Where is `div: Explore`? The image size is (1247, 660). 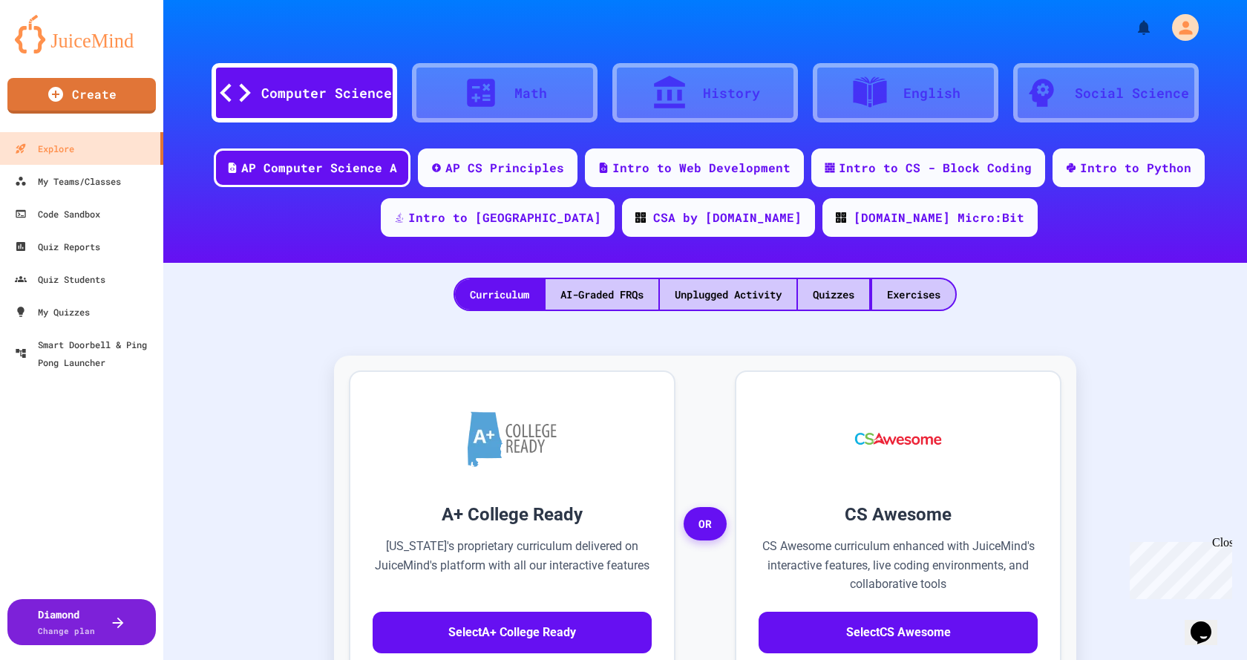 div: Explore is located at coordinates (45, 148).